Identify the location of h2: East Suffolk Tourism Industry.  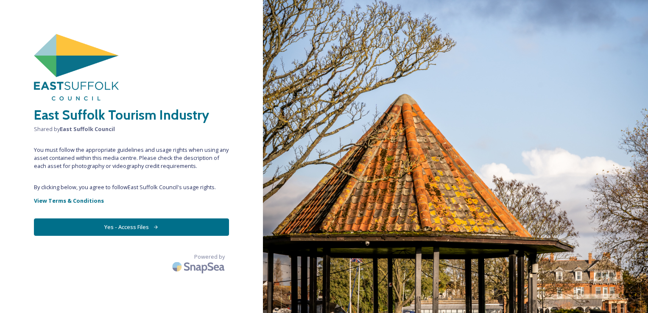
(131, 115).